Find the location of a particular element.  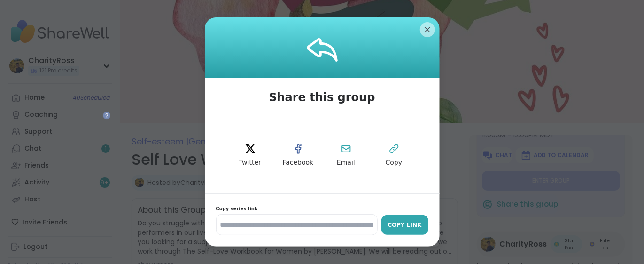

button: Copy Link is located at coordinates (405, 225).